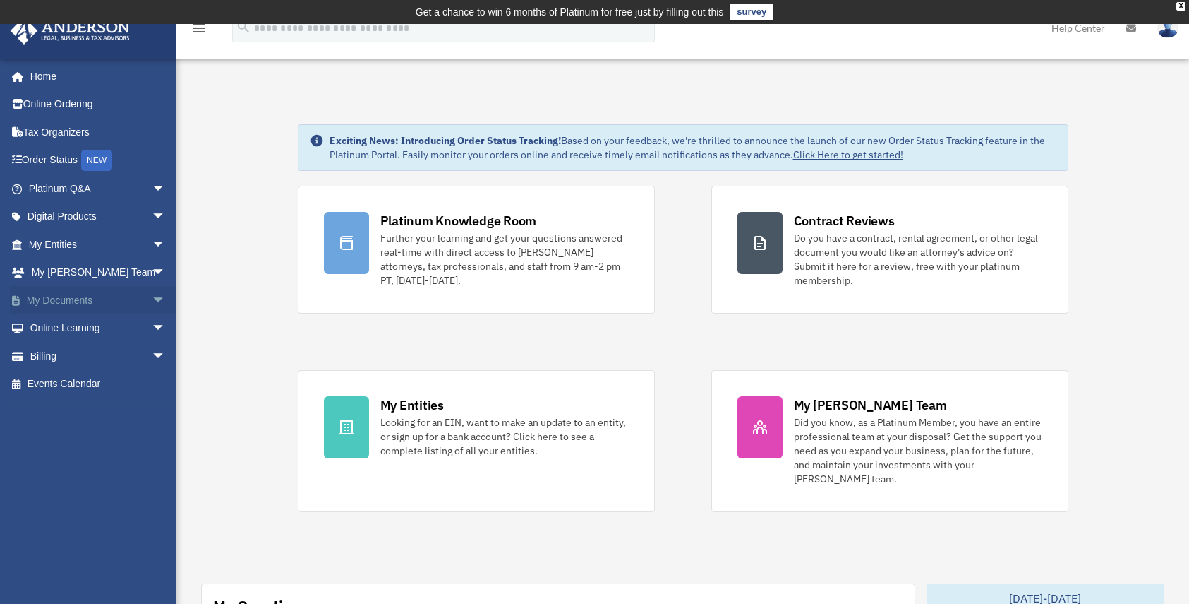  I want to click on a: Click Here to get started!, so click(849, 155).